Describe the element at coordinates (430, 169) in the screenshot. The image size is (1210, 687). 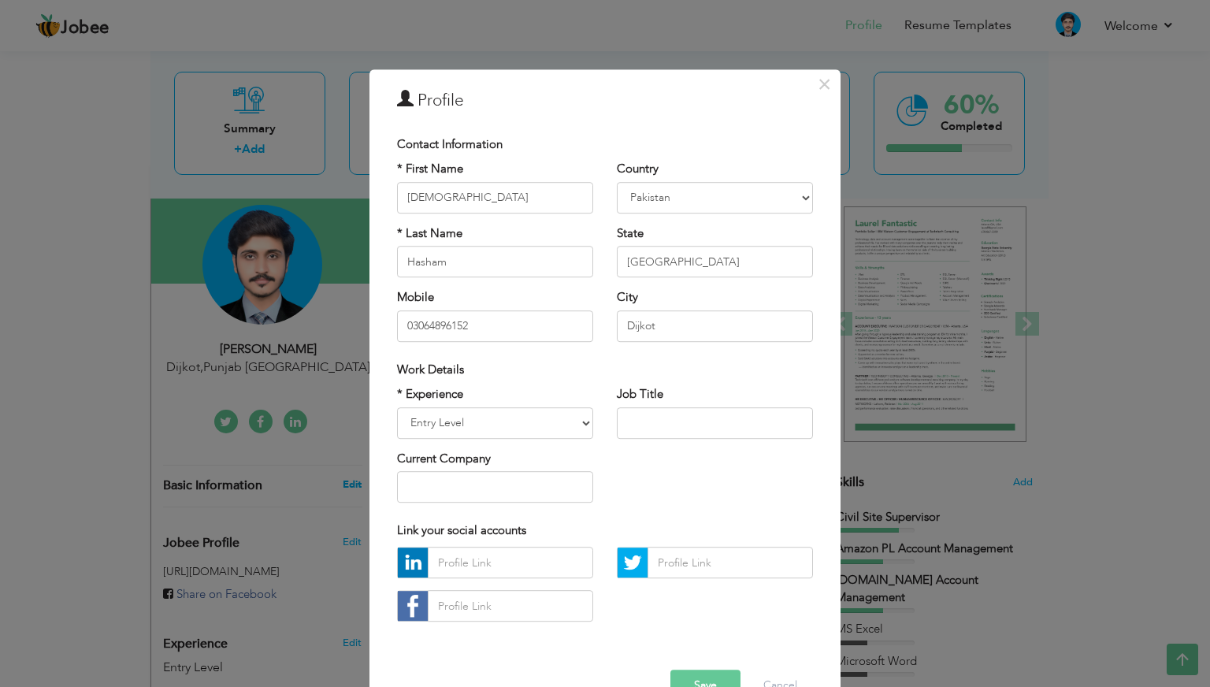
I see `label: * First Name` at that location.